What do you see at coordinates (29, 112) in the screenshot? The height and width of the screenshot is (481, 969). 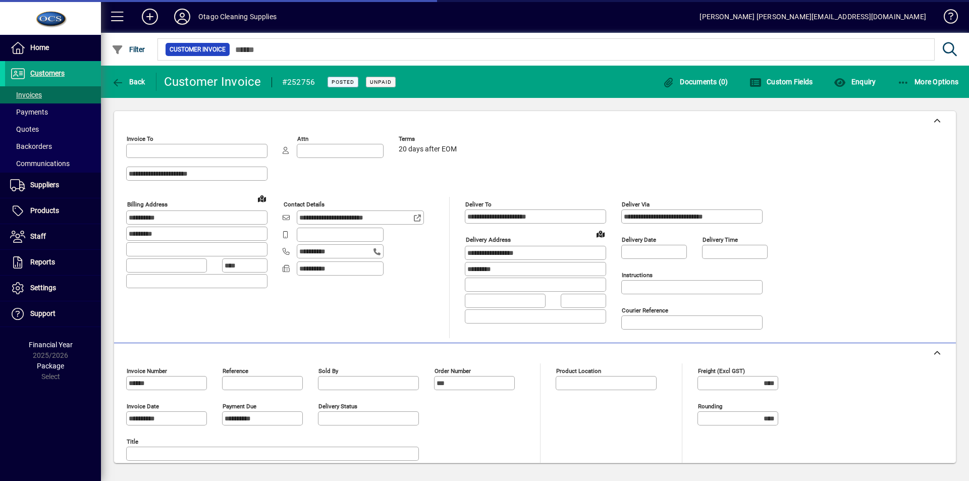 I see `span: Payments` at bounding box center [29, 112].